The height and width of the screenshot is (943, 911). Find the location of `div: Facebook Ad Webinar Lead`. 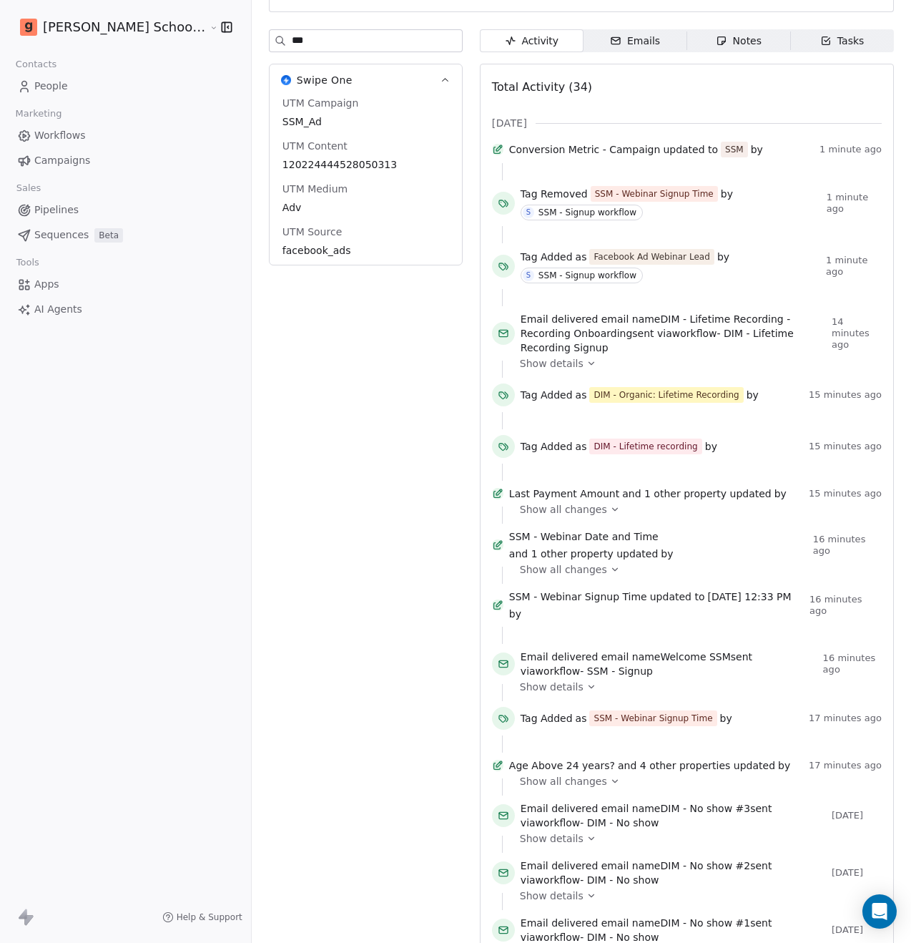

div: Facebook Ad Webinar Lead is located at coordinates (652, 257).